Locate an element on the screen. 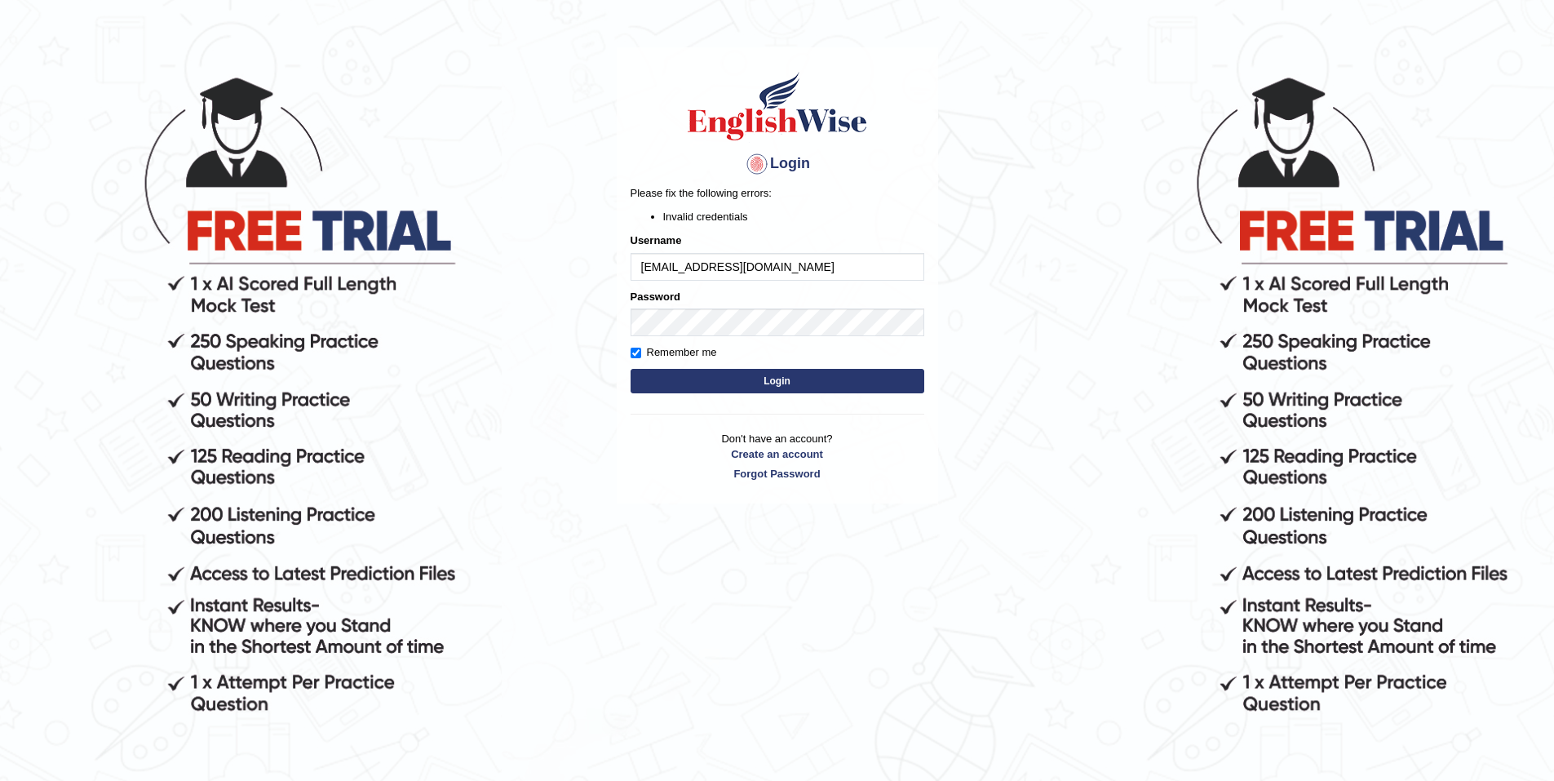  button: Login is located at coordinates (778, 381).